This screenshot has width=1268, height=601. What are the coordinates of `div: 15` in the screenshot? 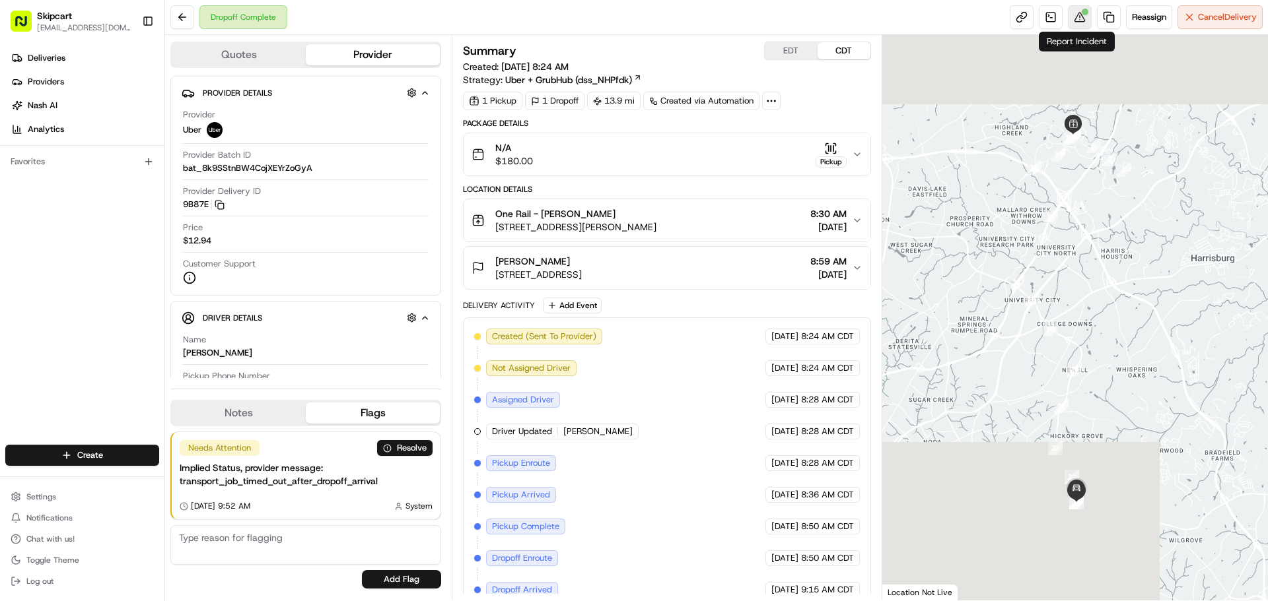 It's located at (1034, 168).